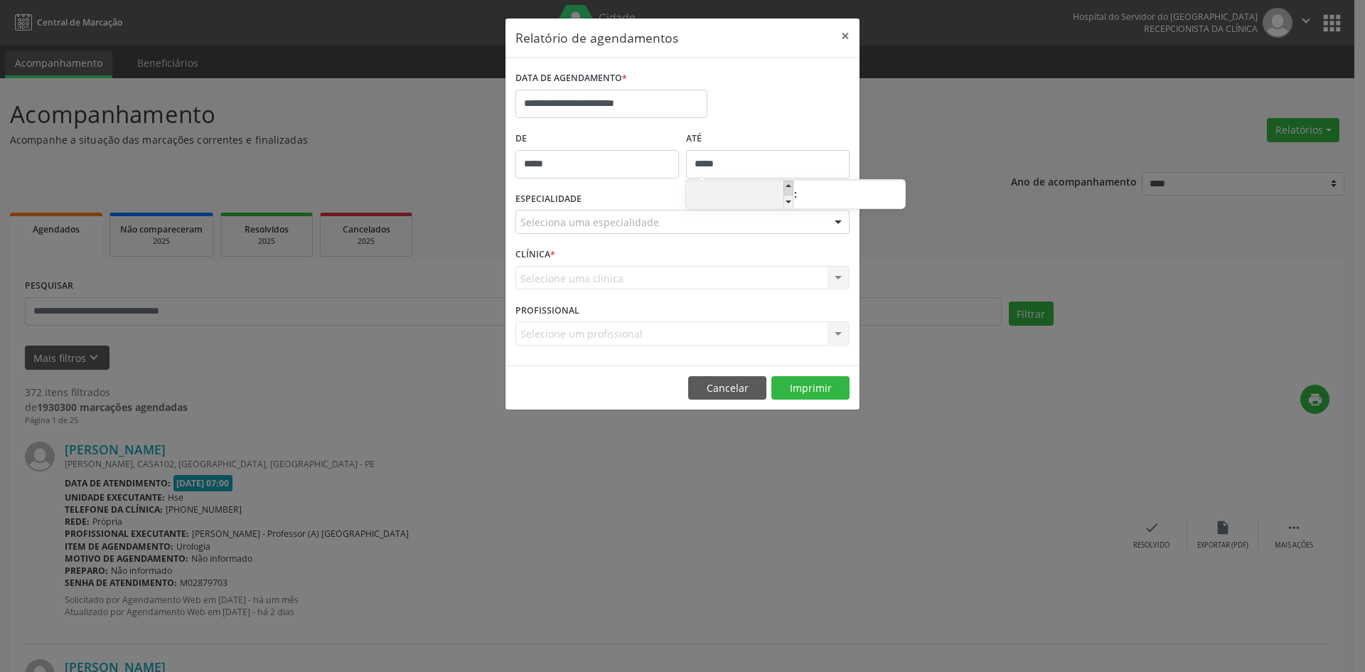 The width and height of the screenshot is (1365, 672). Describe the element at coordinates (851, 195) in the screenshot. I see `input: Minute` at that location.